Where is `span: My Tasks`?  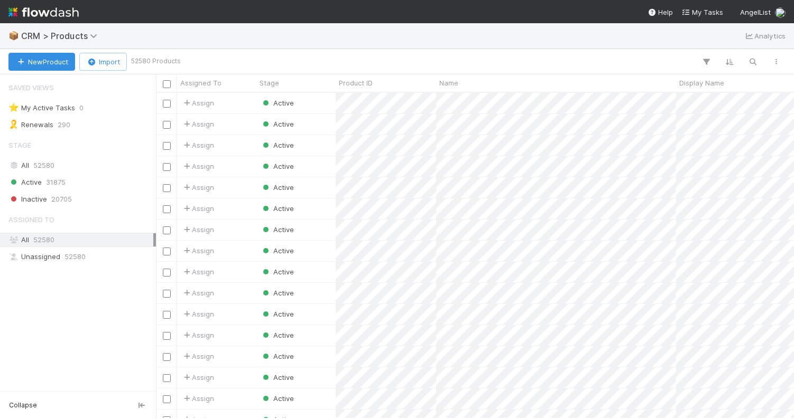
span: My Tasks is located at coordinates (702, 12).